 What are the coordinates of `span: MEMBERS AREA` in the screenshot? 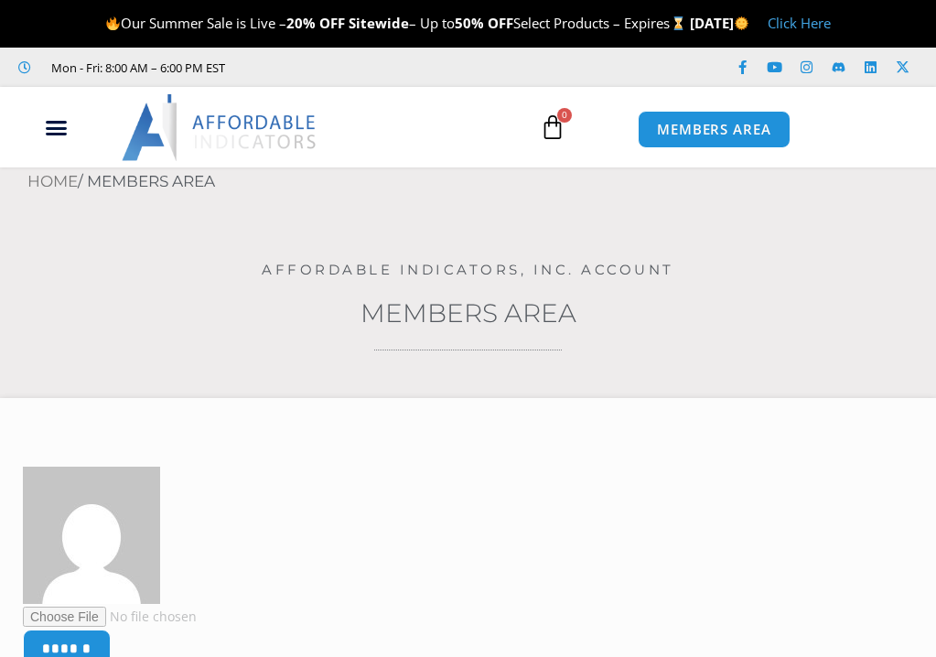 It's located at (714, 129).